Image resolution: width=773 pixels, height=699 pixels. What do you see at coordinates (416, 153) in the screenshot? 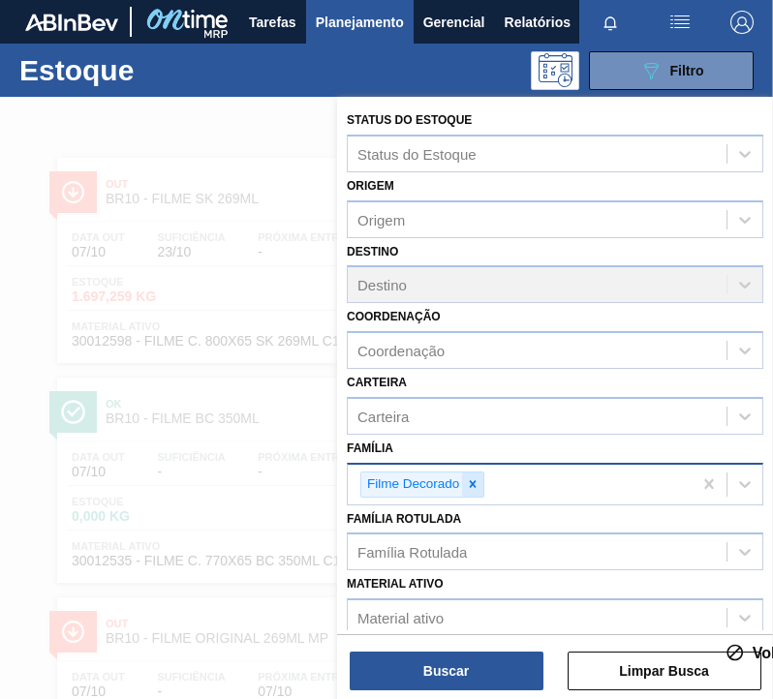
I see `div: Status do Estoque` at bounding box center [416, 153].